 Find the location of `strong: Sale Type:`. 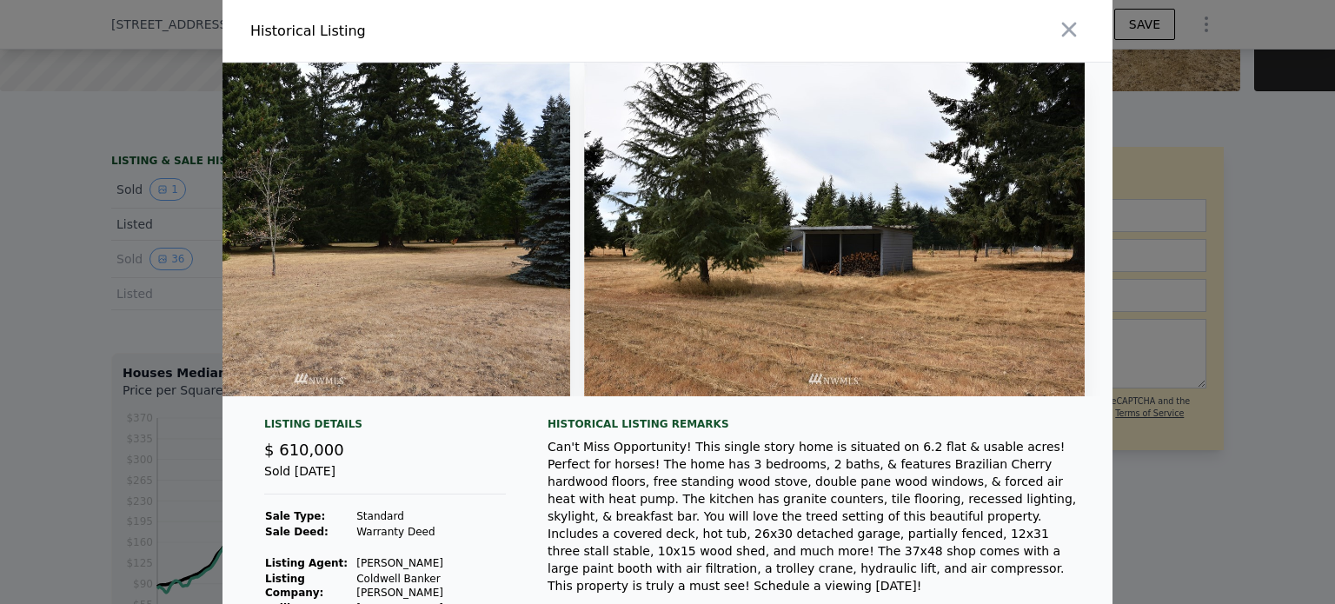

strong: Sale Type: is located at coordinates (295, 516).